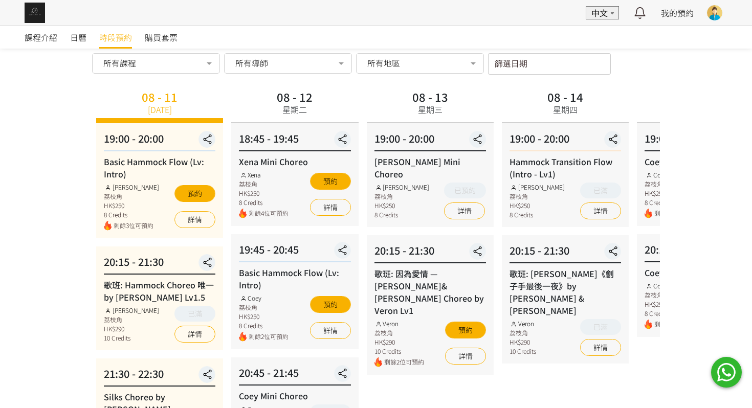  I want to click on a: 時段預約, so click(116, 37).